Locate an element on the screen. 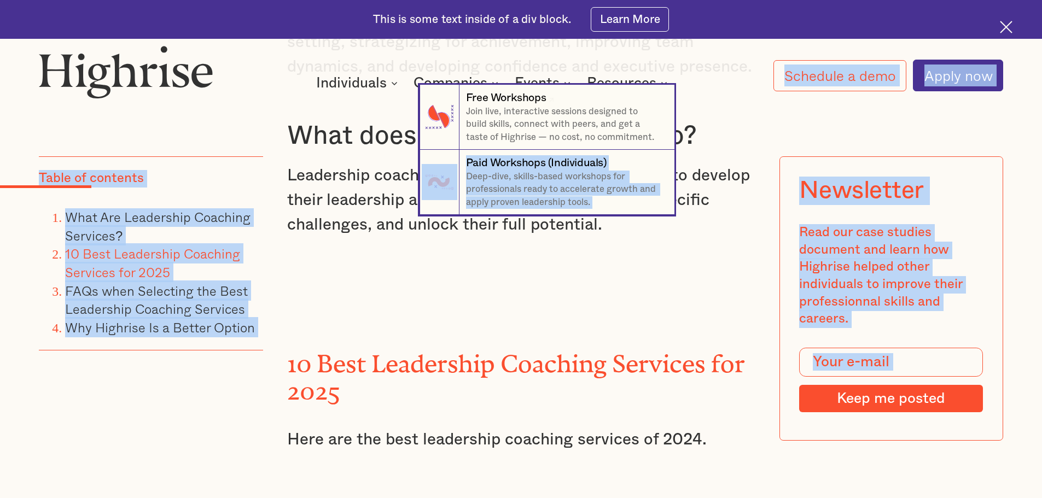 The image size is (1042, 498). a: Paid Workshops (Individuals)Deep-dive, skills-based workshops for professionals ready to accelera... is located at coordinates (546, 182).